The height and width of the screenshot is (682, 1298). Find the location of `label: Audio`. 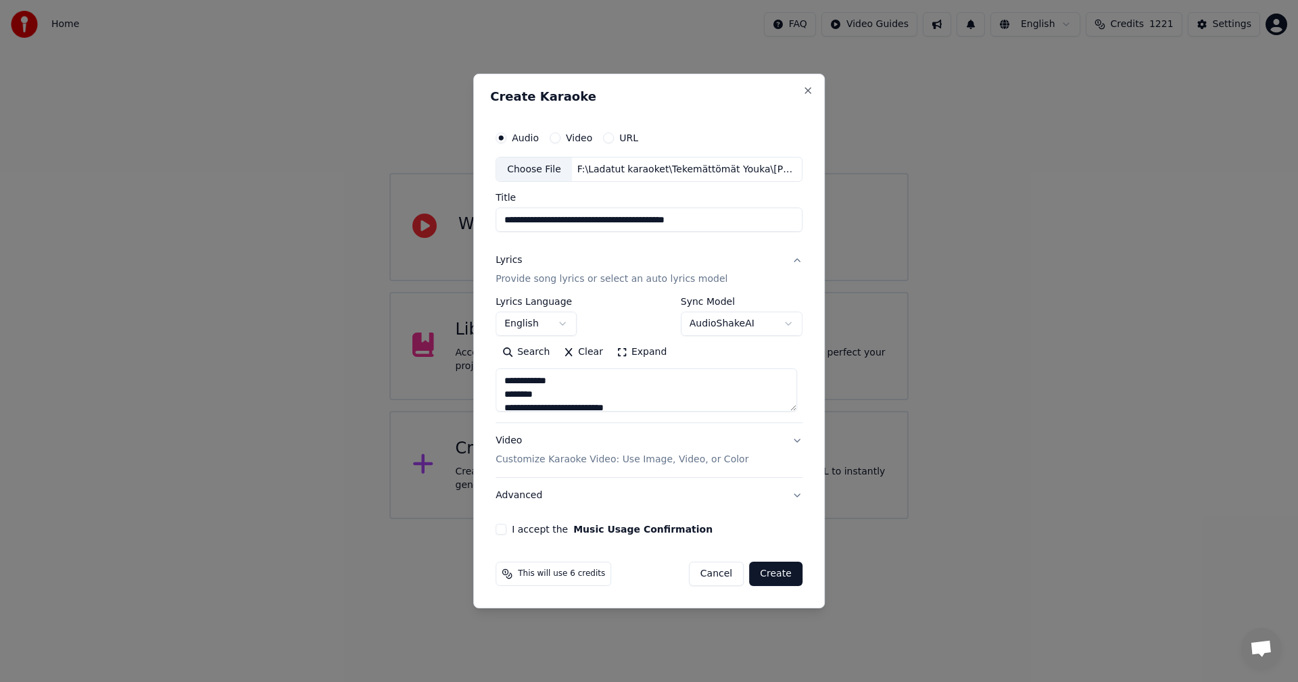

label: Audio is located at coordinates (525, 138).